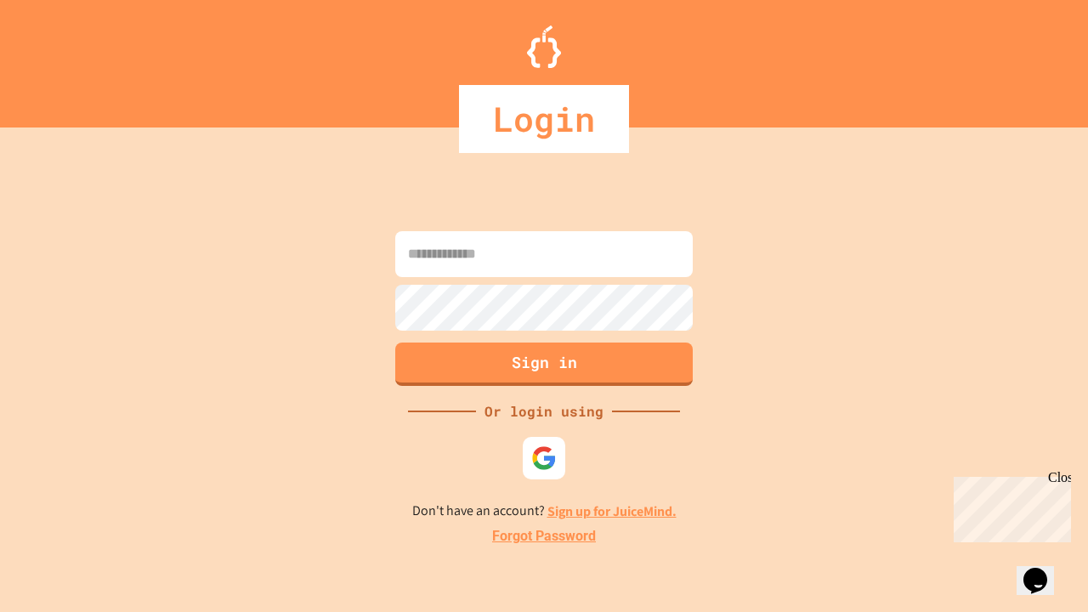 The image size is (1088, 612). I want to click on button: Sign in, so click(544, 364).